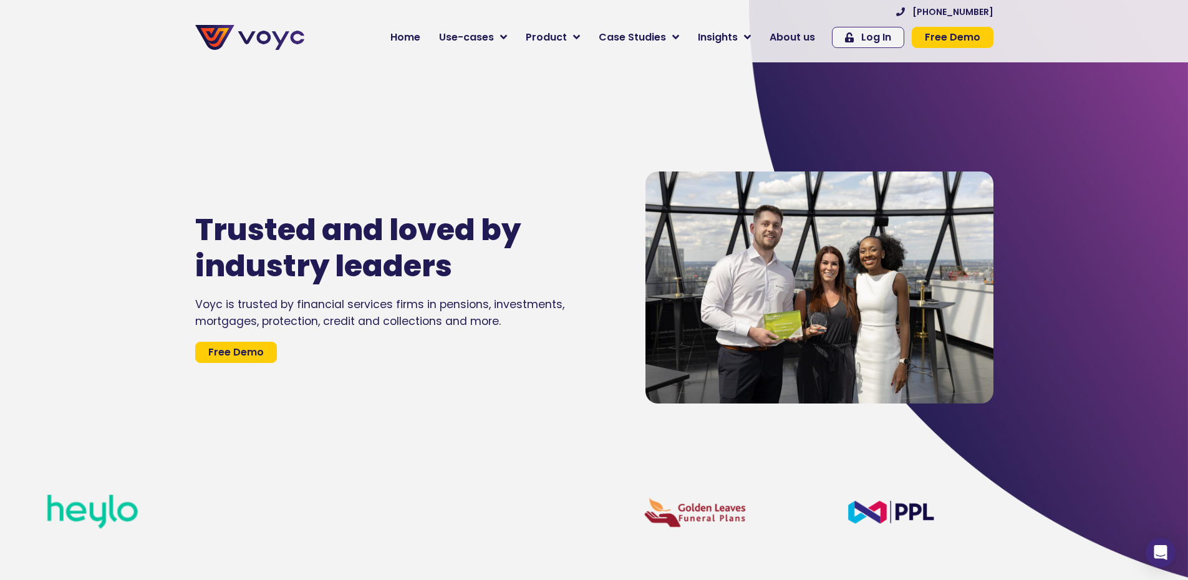 Image resolution: width=1188 pixels, height=580 pixels. I want to click on a: About us, so click(792, 37).